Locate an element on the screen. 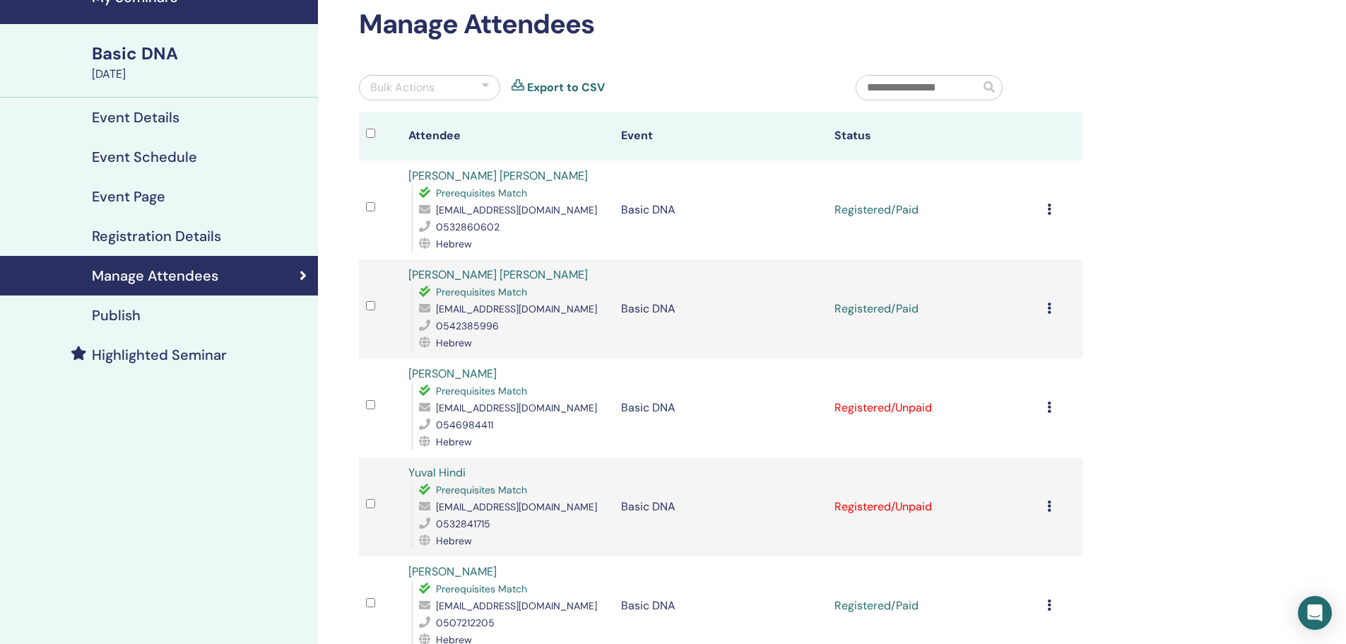 Image resolution: width=1346 pixels, height=644 pixels. a: Yuval Hindi is located at coordinates (437, 472).